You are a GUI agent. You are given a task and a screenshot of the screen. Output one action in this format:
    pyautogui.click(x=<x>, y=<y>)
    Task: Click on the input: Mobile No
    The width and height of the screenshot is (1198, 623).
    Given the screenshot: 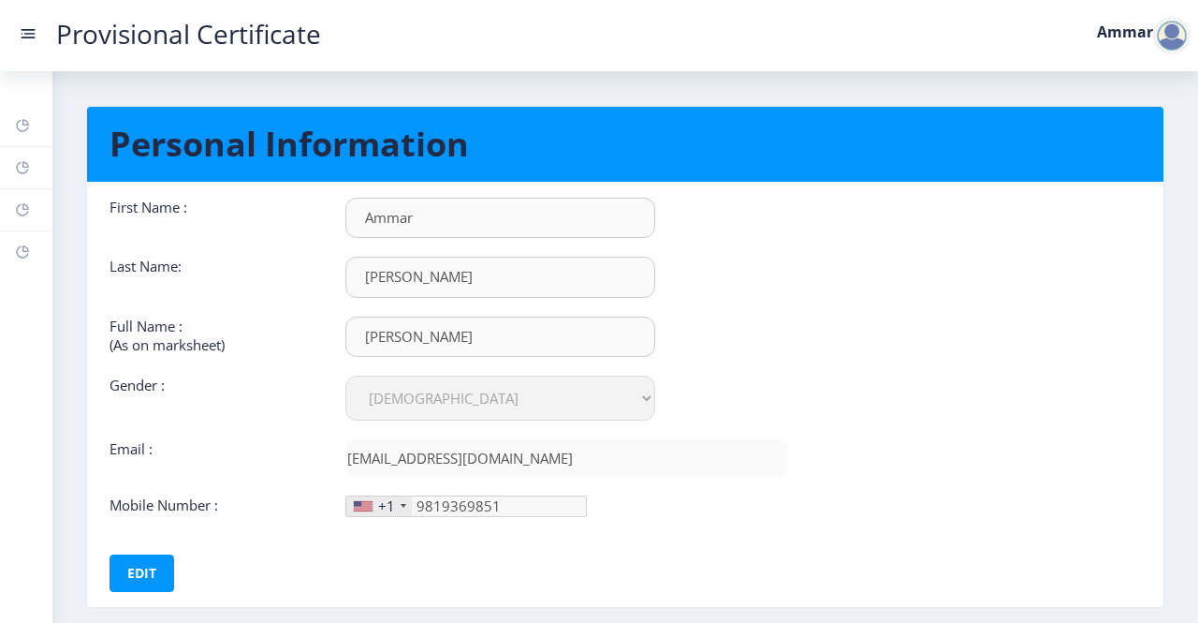 What is the action you would take?
    pyautogui.click(x=466, y=506)
    